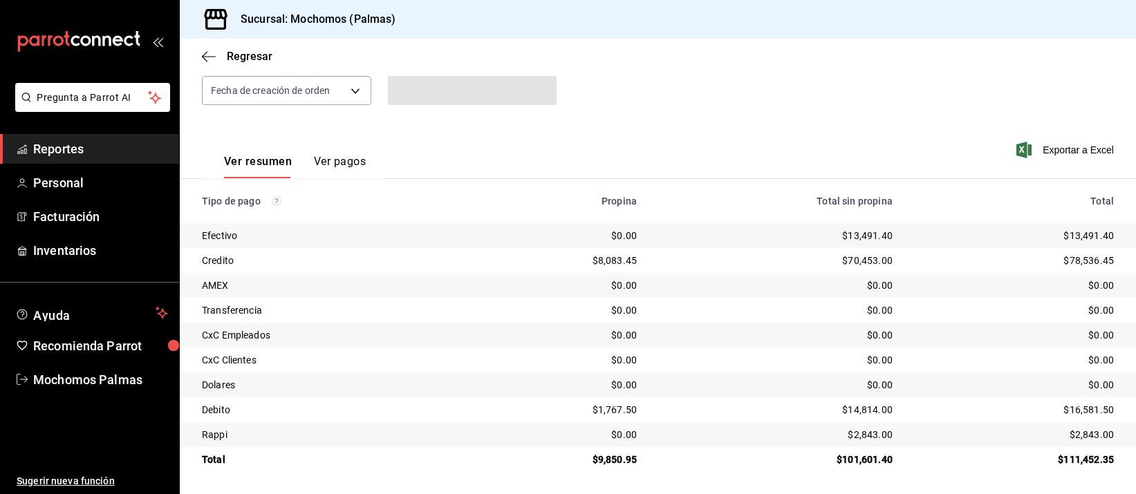  I want to click on button: Pregunta a Parrot AI, so click(93, 97).